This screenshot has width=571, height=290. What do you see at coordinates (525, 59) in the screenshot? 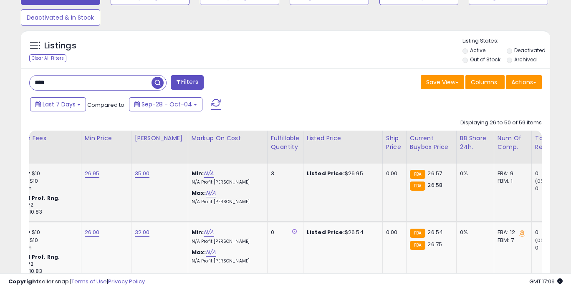
I see `label: Archived` at bounding box center [525, 59].